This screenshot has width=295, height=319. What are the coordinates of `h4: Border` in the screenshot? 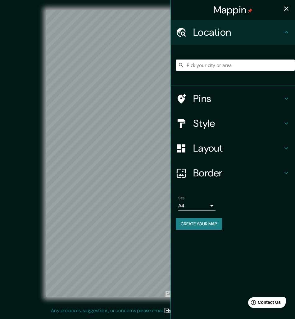 It's located at (238, 173).